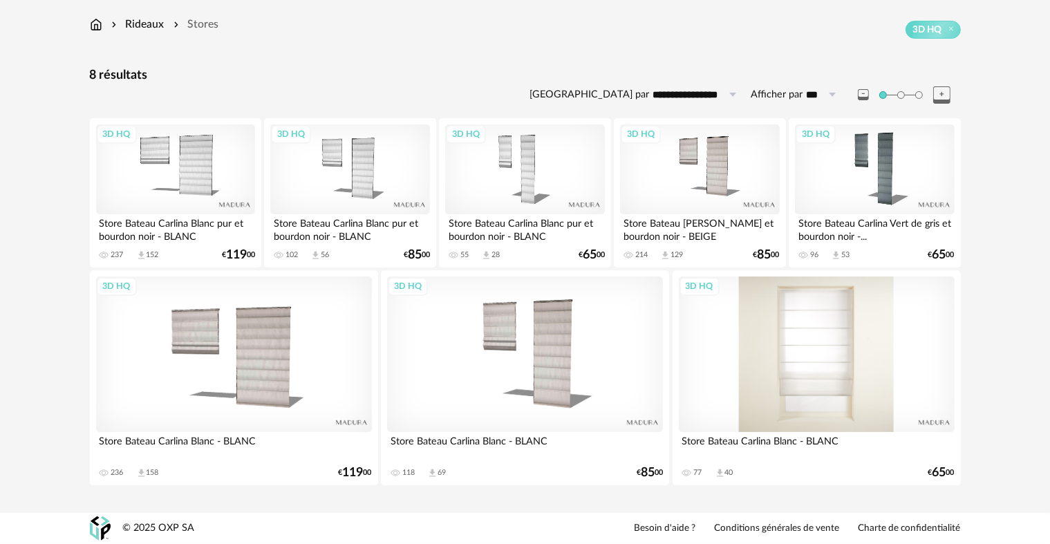  I want to click on a: 3D HQ Store Bateau Carlina Blanc pur et bourdon noir - BLANC 102 Download icon 56 €8500, so click(350, 193).